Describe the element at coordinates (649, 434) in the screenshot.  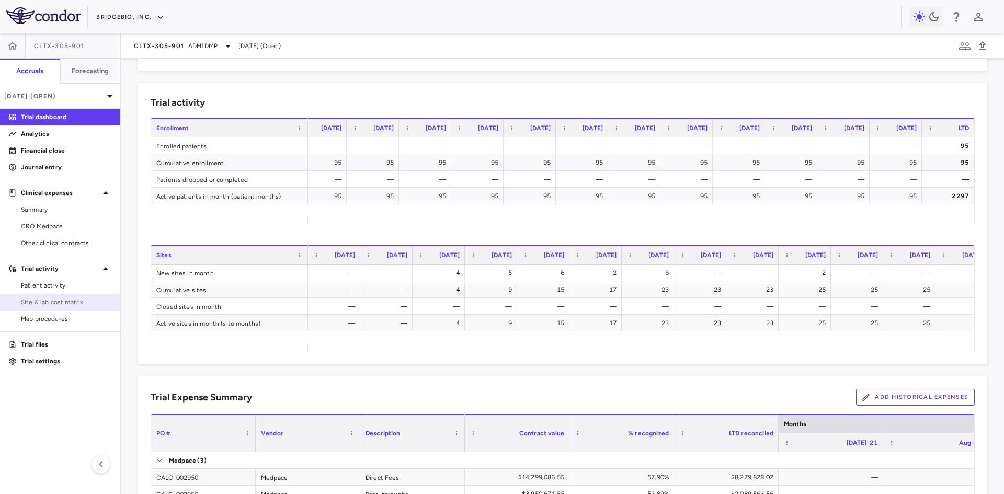
I see `span: % recognized` at that location.